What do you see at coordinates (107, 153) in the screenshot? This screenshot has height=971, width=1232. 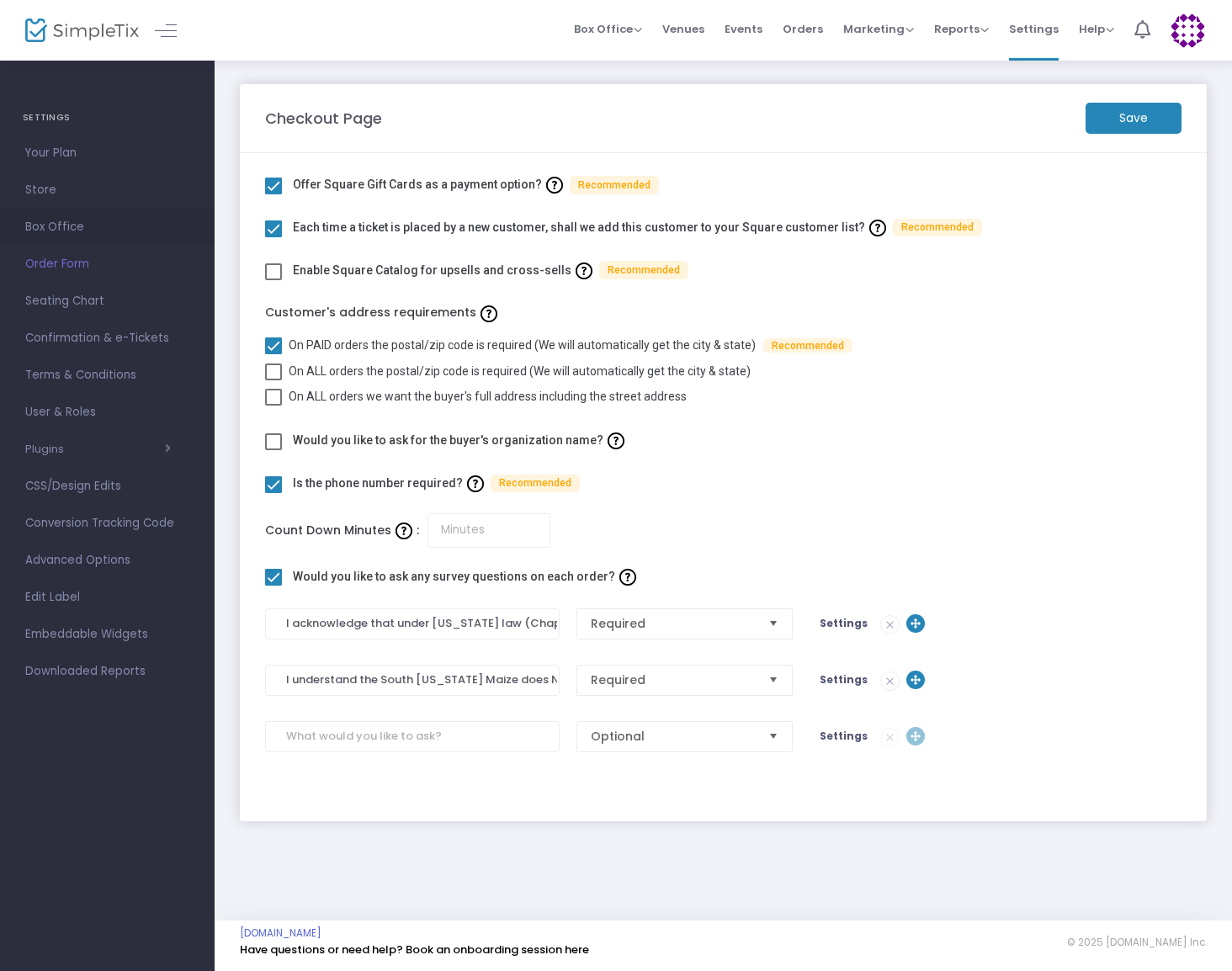 I see `span: Your Plan` at bounding box center [107, 153].